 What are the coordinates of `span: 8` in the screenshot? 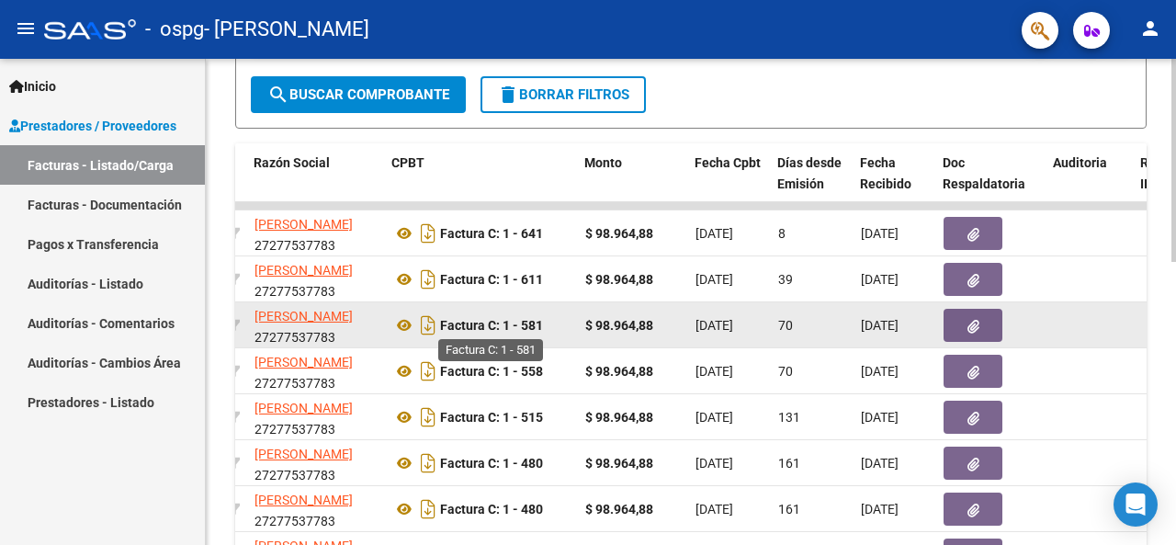 It's located at (782, 233).